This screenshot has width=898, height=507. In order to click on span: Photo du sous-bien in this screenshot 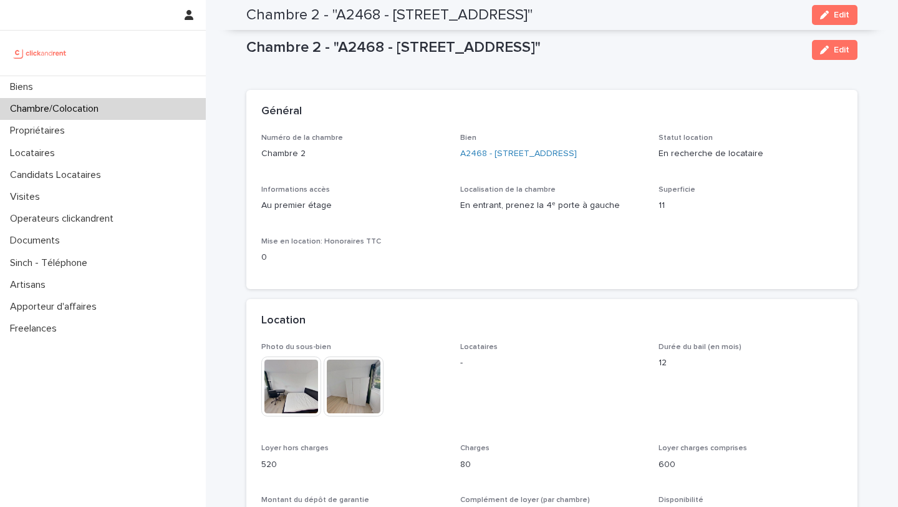, I will do `click(296, 347)`.